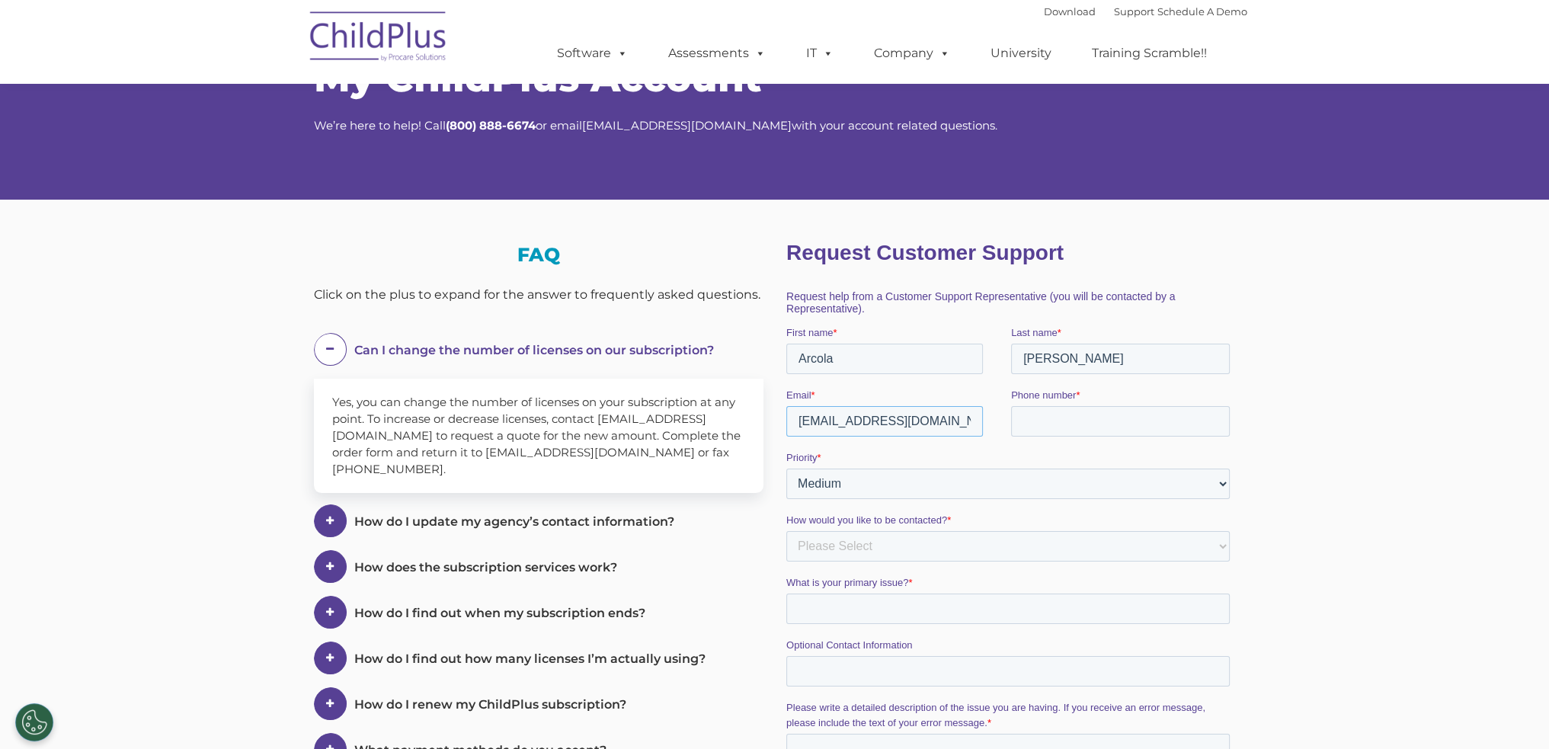 This screenshot has width=1549, height=749. What do you see at coordinates (539, 254) in the screenshot?
I see `h3: FAQ` at bounding box center [539, 254].